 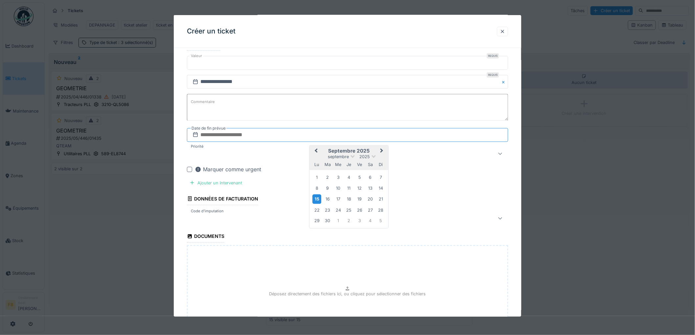 I want to click on div: Données de facturation, so click(x=222, y=200).